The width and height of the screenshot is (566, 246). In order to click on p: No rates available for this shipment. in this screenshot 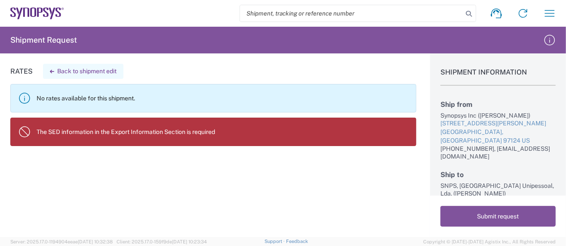, I will do `click(223, 98)`.